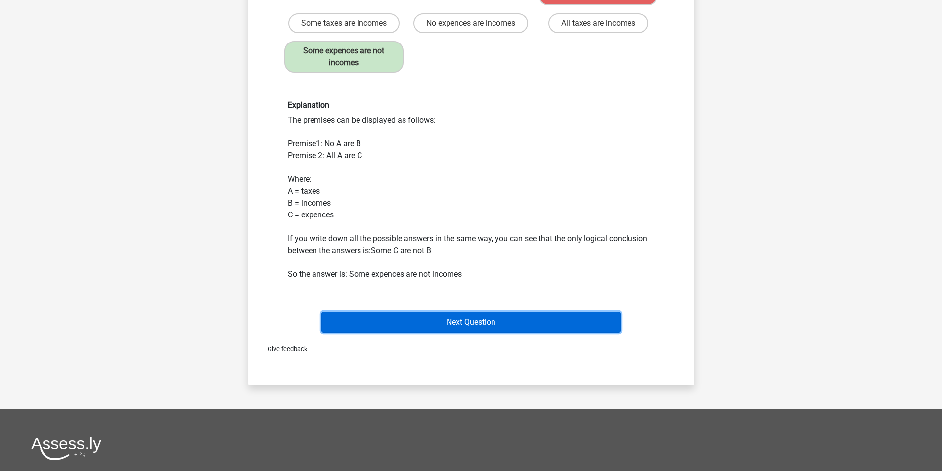 The height and width of the screenshot is (471, 942). Describe the element at coordinates (66, 449) in the screenshot. I see `img: Assessly logo` at that location.